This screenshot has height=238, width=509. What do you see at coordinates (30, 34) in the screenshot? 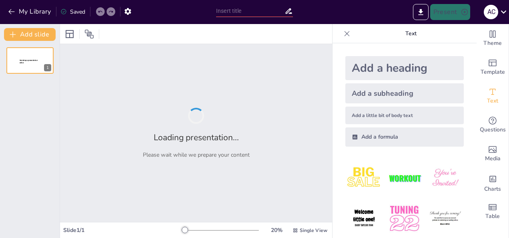
I see `button: Add slide` at bounding box center [30, 34].